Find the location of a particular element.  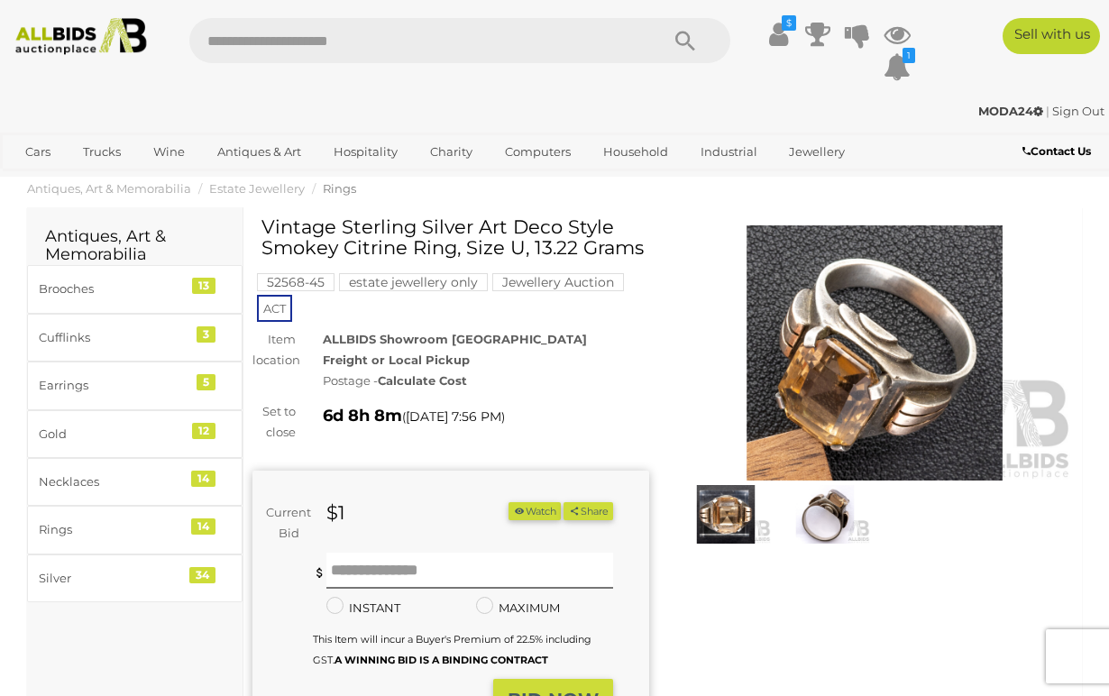

label: INSTANT is located at coordinates (363, 608).